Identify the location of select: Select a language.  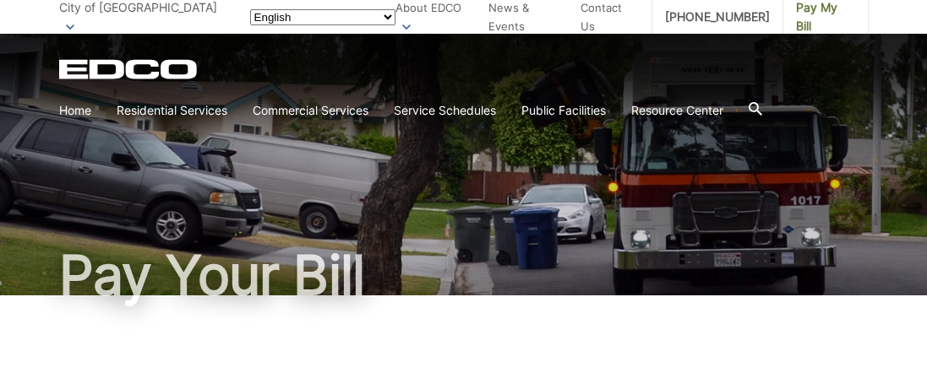
(323, 17).